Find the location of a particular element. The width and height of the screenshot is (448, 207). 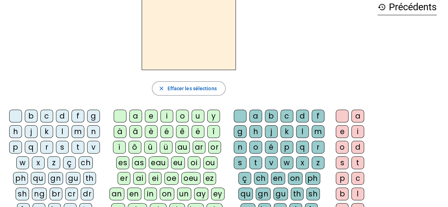

div: in is located at coordinates (151, 194).